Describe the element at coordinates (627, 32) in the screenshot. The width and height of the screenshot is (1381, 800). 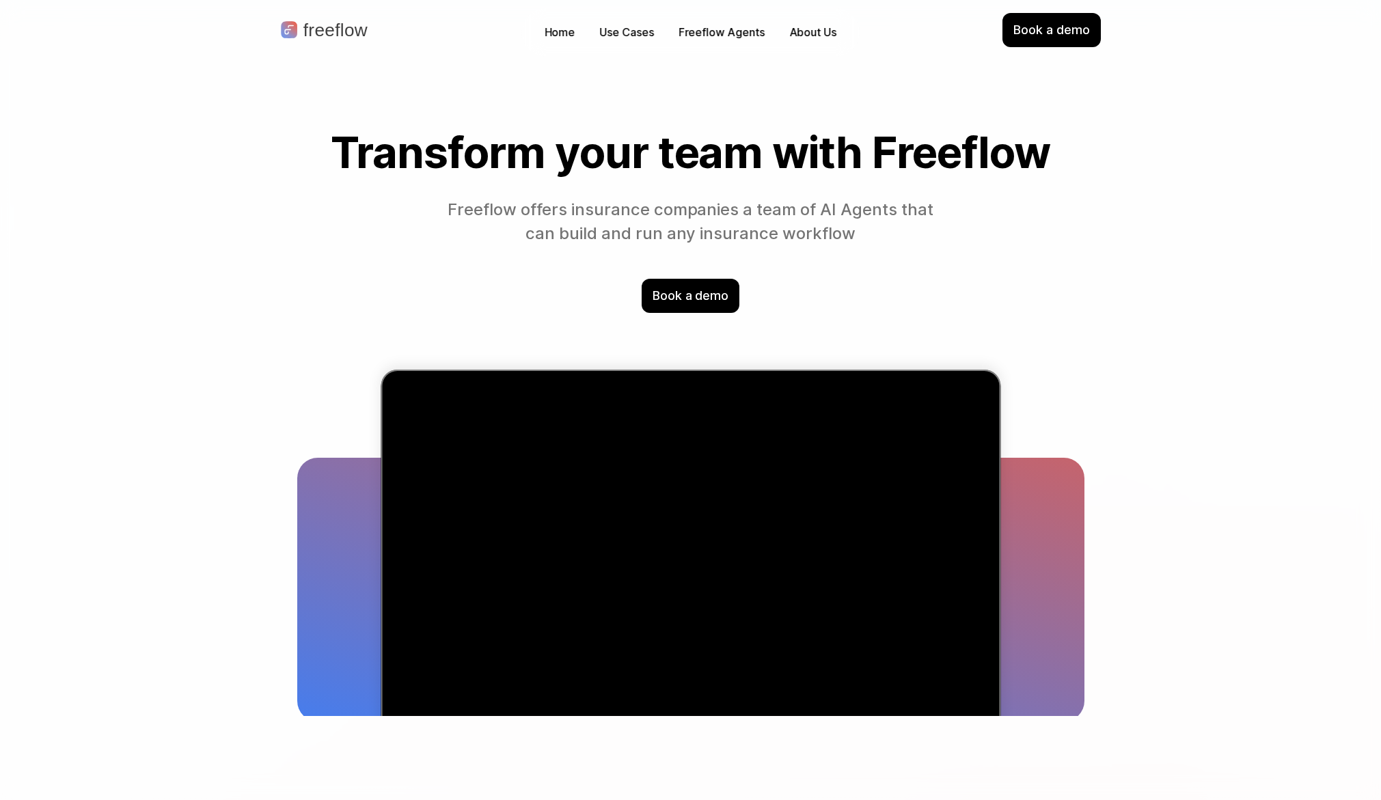
I see `p: Use Cases` at that location.